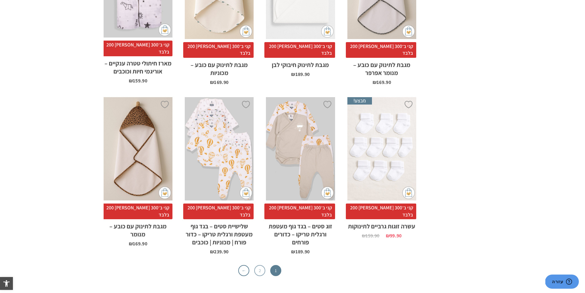 The image size is (585, 293). Describe the element at coordinates (359, 101) in the screenshot. I see `span: מבצע!` at that location.